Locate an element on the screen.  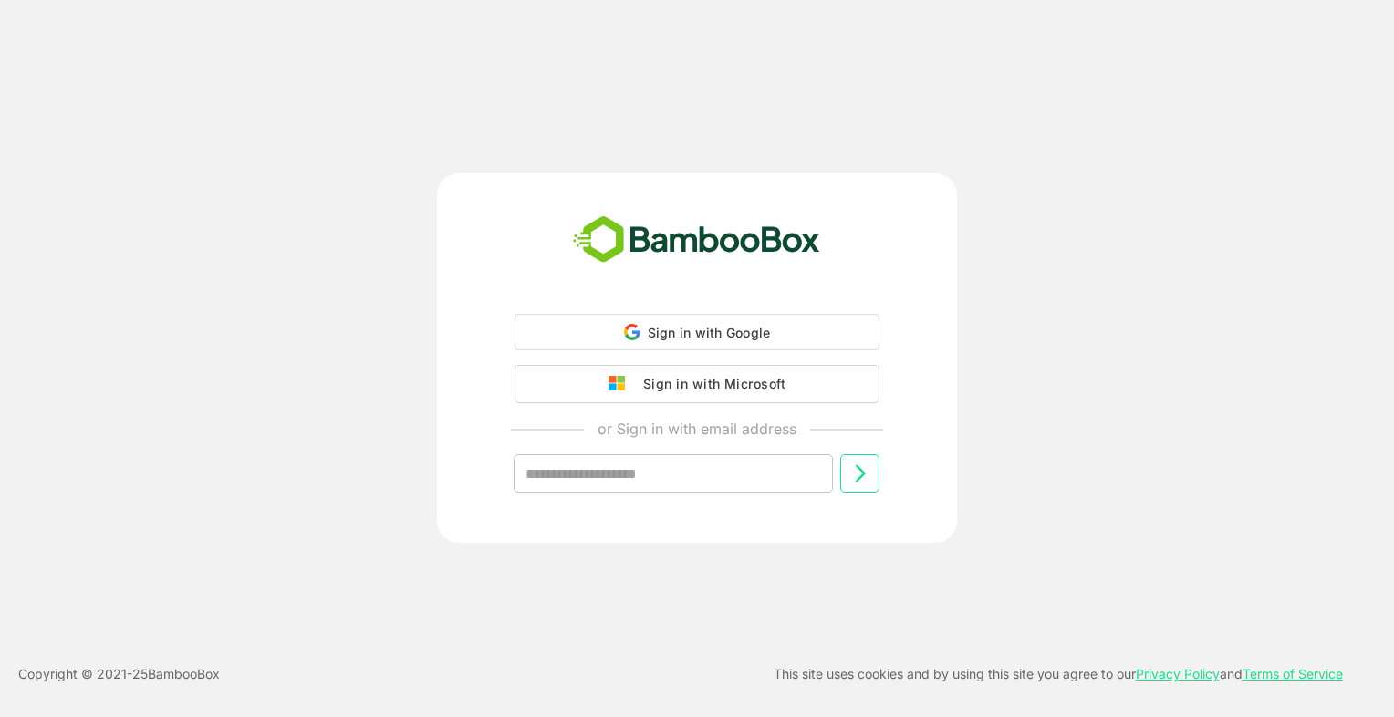
a: Terms of Service is located at coordinates (1293, 673).